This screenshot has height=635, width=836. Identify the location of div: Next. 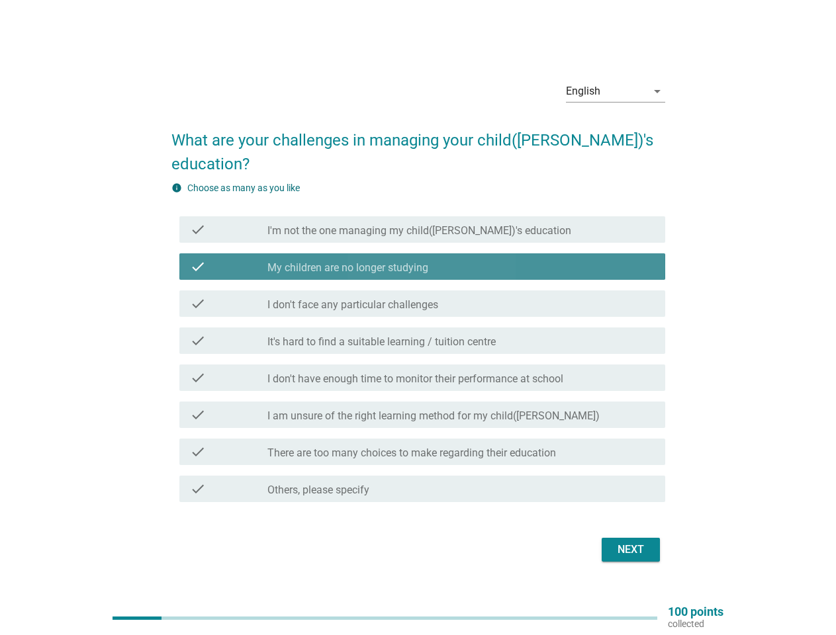
(631, 550).